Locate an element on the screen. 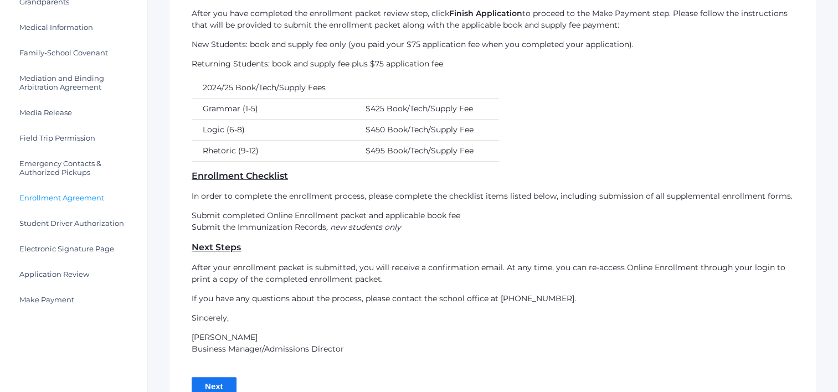  em: , new students only is located at coordinates (363, 227).